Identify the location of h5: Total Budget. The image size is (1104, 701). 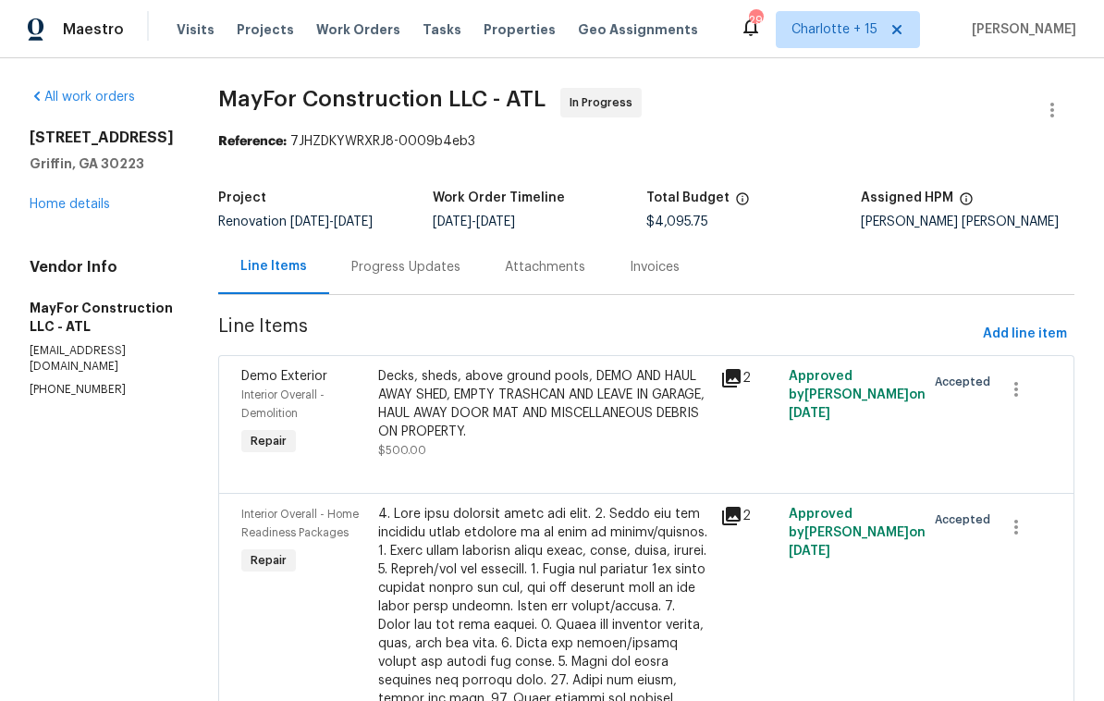
(688, 198).